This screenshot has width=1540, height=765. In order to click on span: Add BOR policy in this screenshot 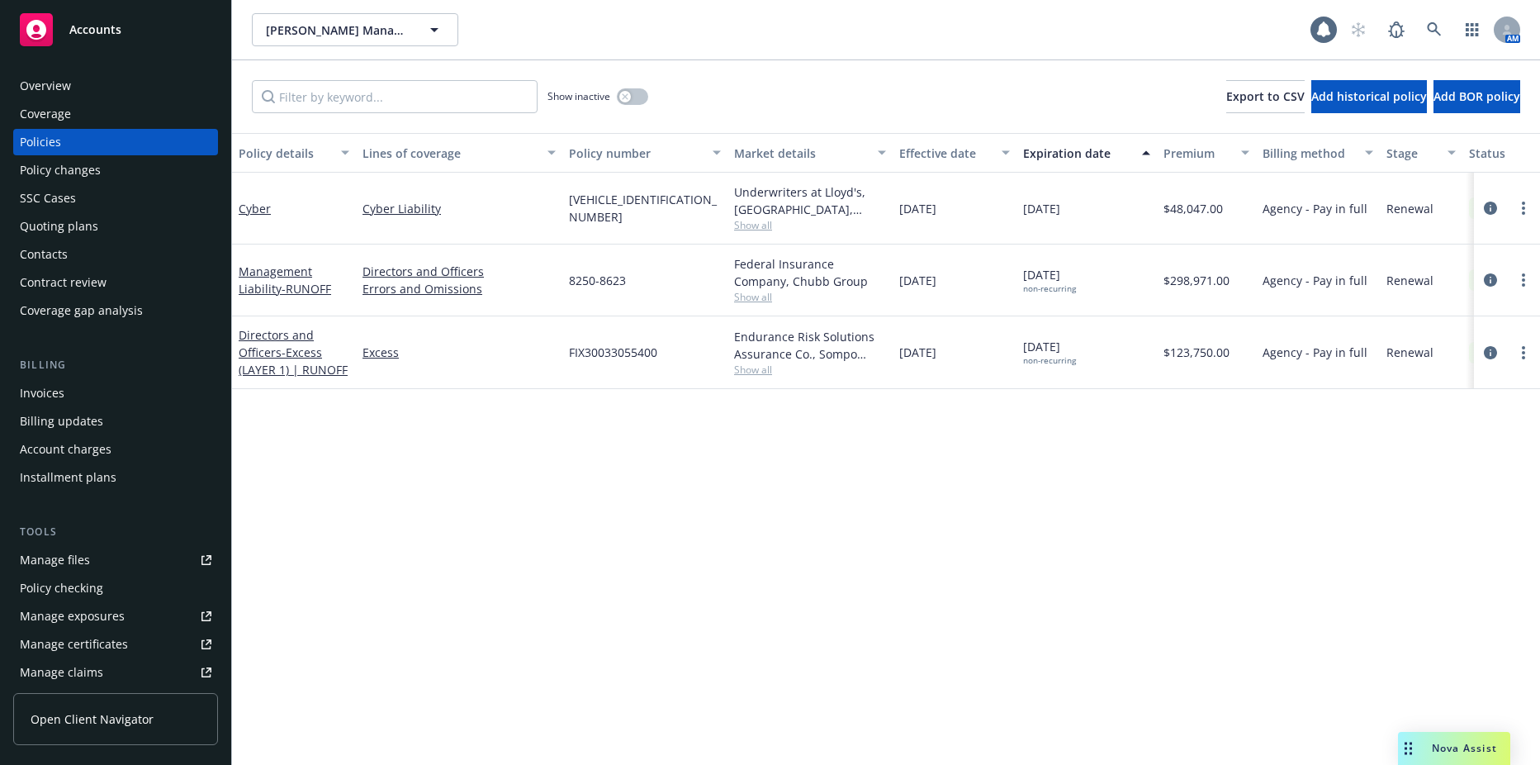, I will do `click(1476, 96)`.